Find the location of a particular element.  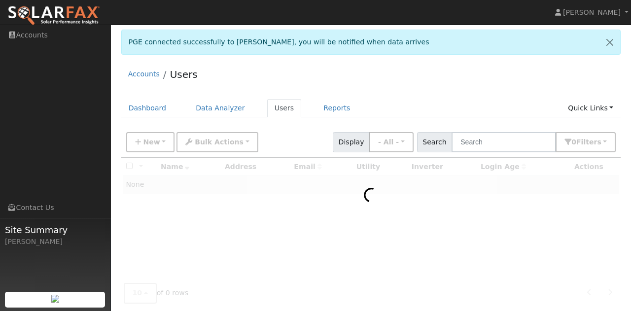

button: New is located at coordinates (150, 142).